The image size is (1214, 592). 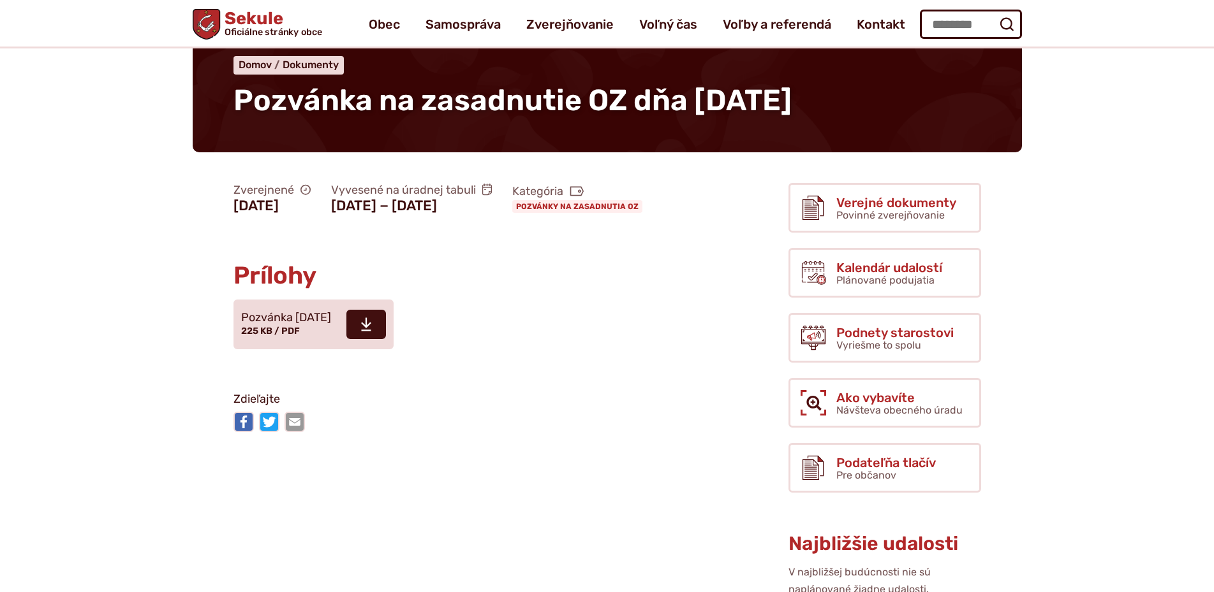 What do you see at coordinates (295, 422) in the screenshot?
I see `img: Zdieľať e-mailom` at bounding box center [295, 422].